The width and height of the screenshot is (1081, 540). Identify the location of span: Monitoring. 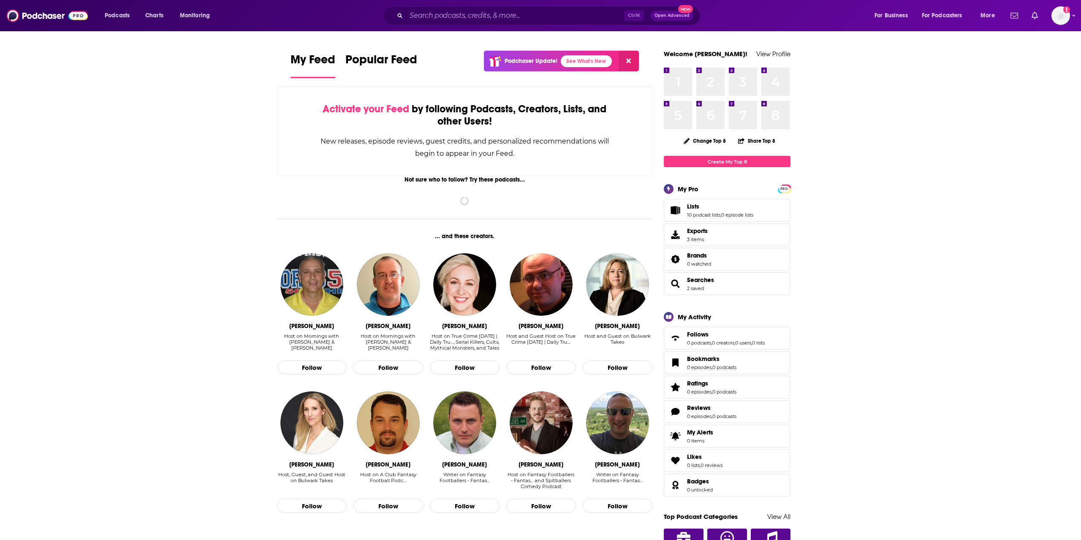
(195, 16).